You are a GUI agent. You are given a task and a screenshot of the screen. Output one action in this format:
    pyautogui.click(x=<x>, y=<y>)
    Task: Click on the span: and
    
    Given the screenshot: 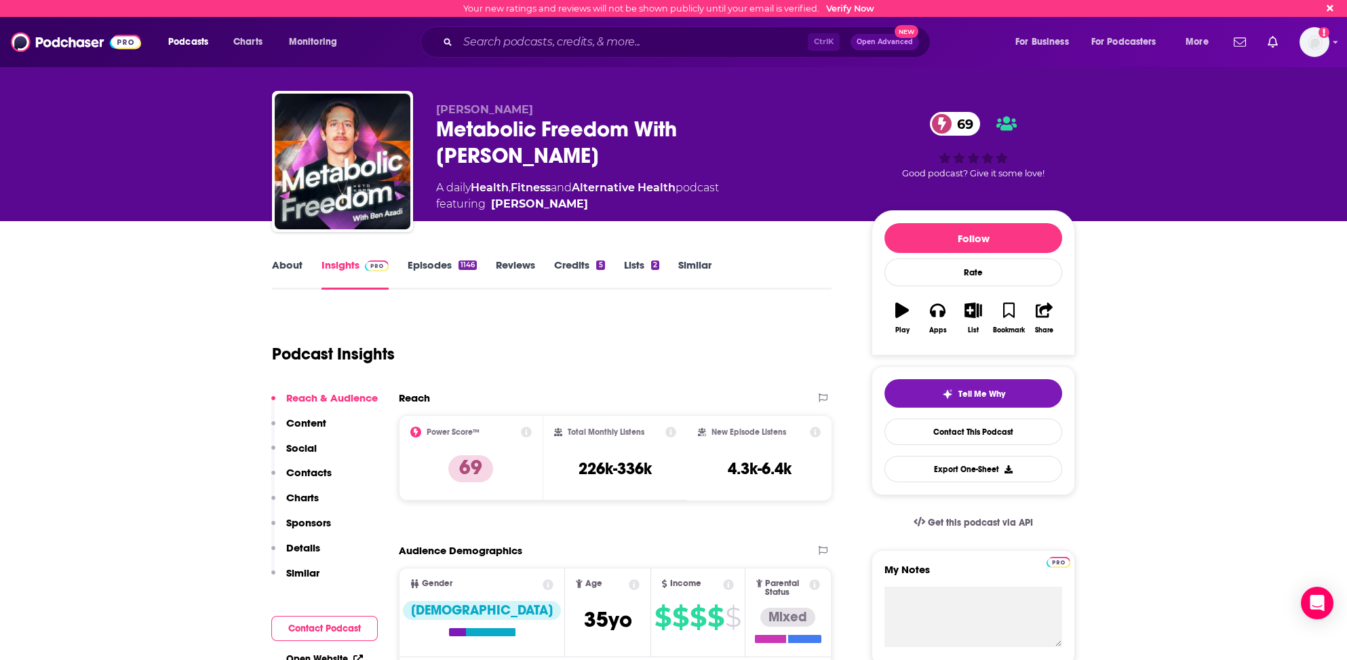 What is the action you would take?
    pyautogui.click(x=561, y=187)
    